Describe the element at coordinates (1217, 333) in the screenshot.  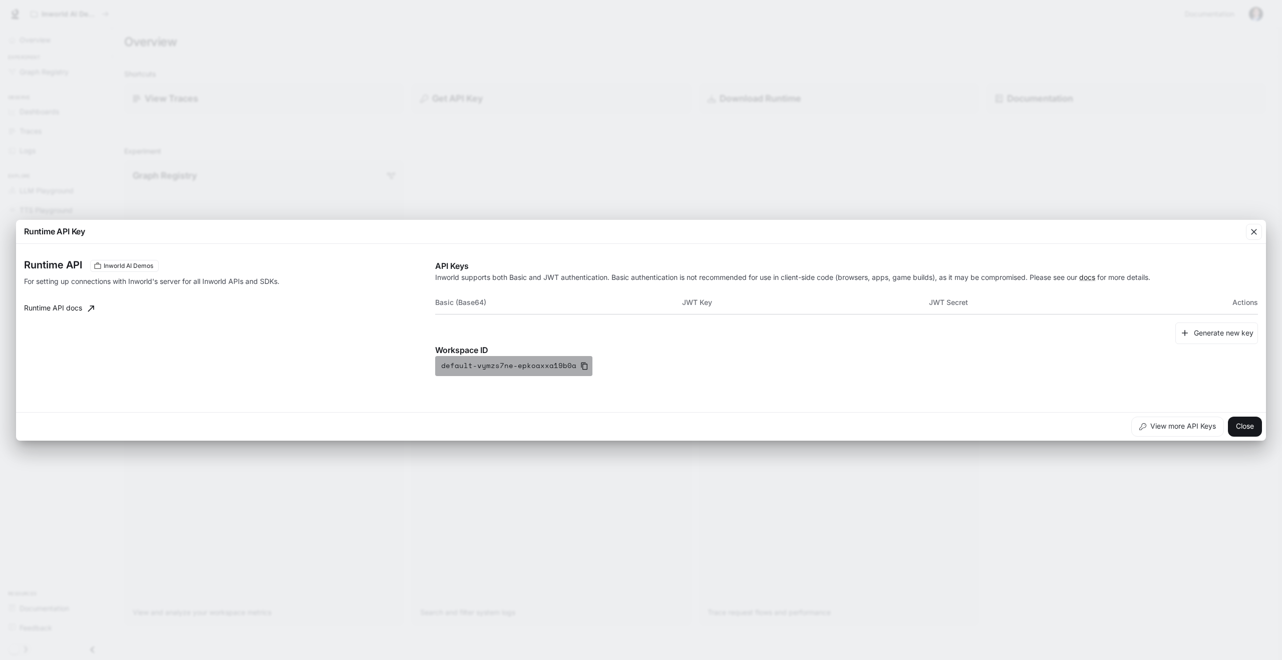
I see `button: Generate new key` at that location.